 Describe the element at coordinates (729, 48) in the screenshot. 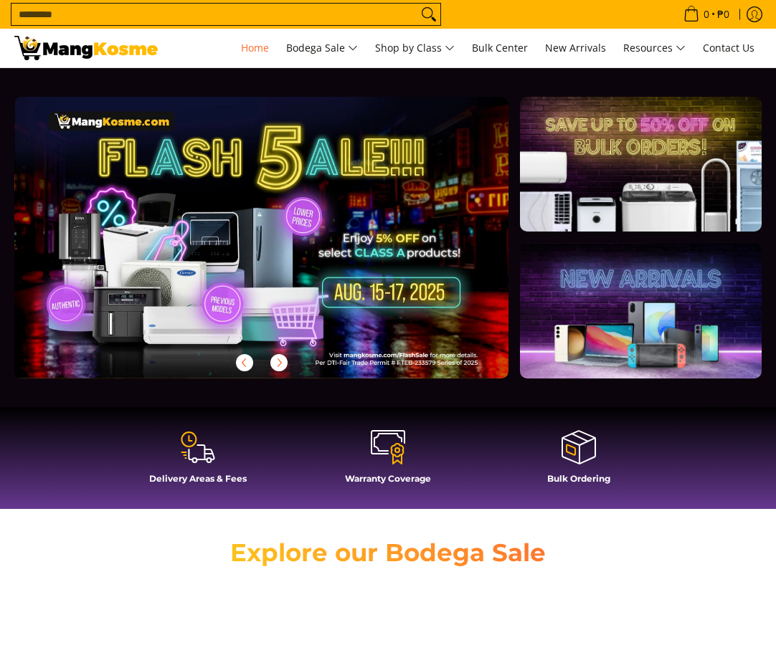

I see `a: Contact Us` at that location.